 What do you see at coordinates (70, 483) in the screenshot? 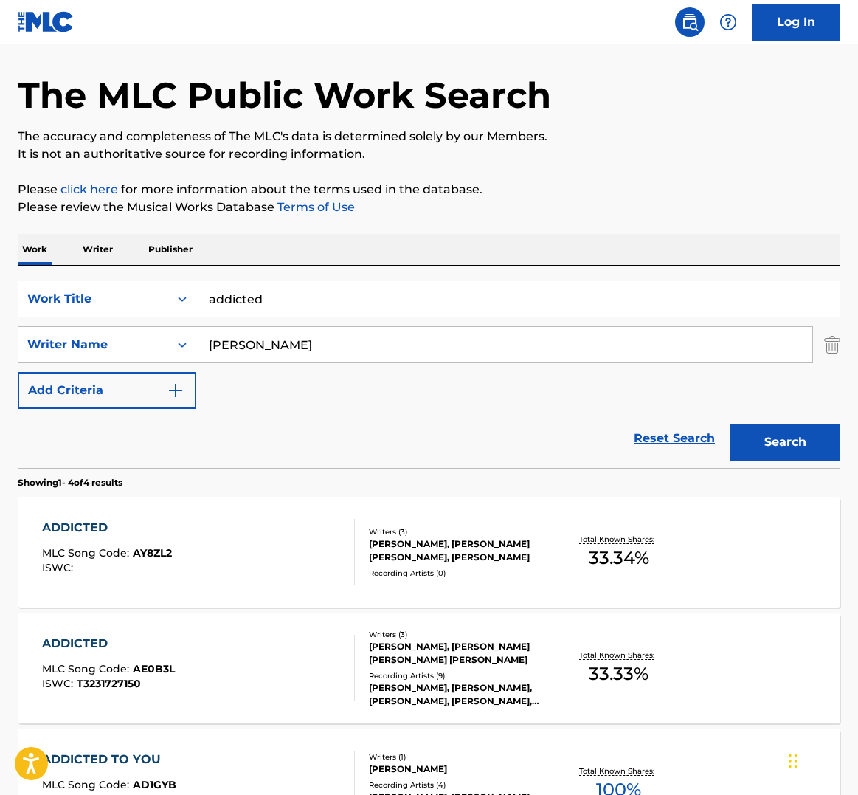
I see `p: Showing 1 - 4 of 4 results` at bounding box center [70, 483].